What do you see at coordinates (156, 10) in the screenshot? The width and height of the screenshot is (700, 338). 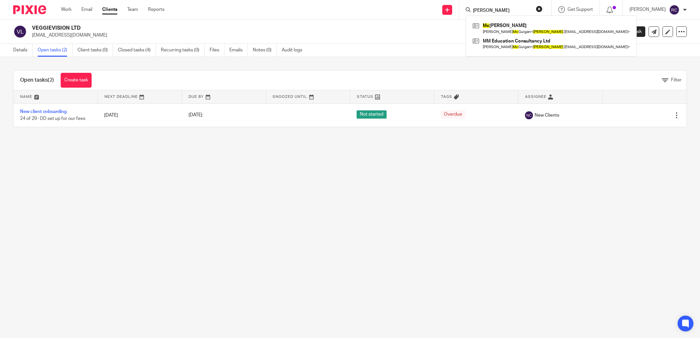 I see `a: Reports` at bounding box center [156, 10].